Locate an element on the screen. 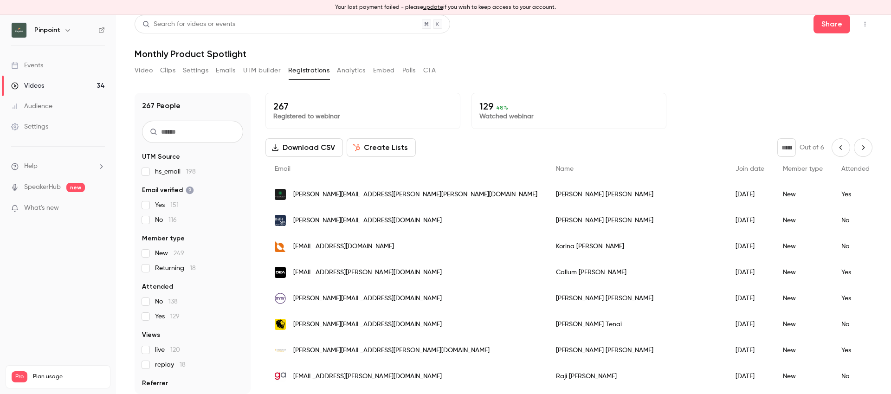  span: 120 is located at coordinates (175, 350).